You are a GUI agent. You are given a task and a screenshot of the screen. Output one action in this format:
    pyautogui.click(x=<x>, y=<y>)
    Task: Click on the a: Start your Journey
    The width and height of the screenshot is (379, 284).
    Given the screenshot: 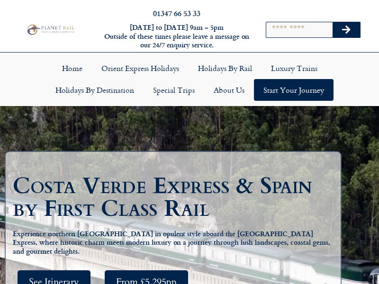 What is the action you would take?
    pyautogui.click(x=294, y=90)
    